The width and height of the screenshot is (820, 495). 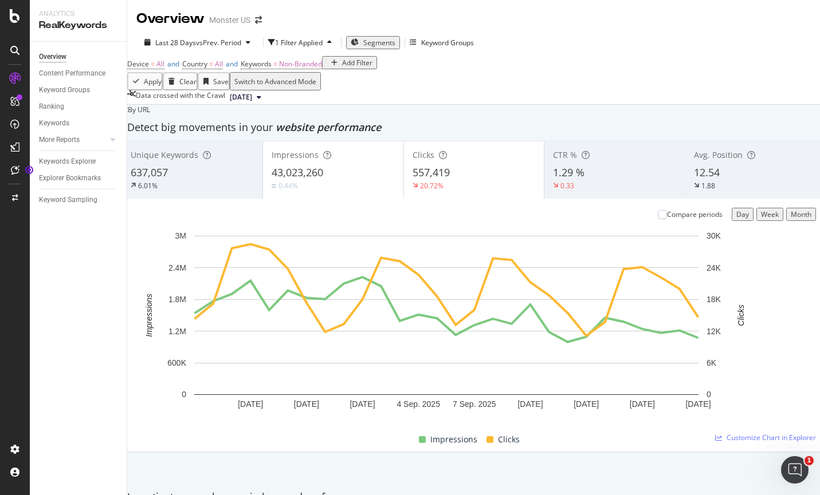 I want to click on a: Keywords Explorer, so click(x=78, y=162).